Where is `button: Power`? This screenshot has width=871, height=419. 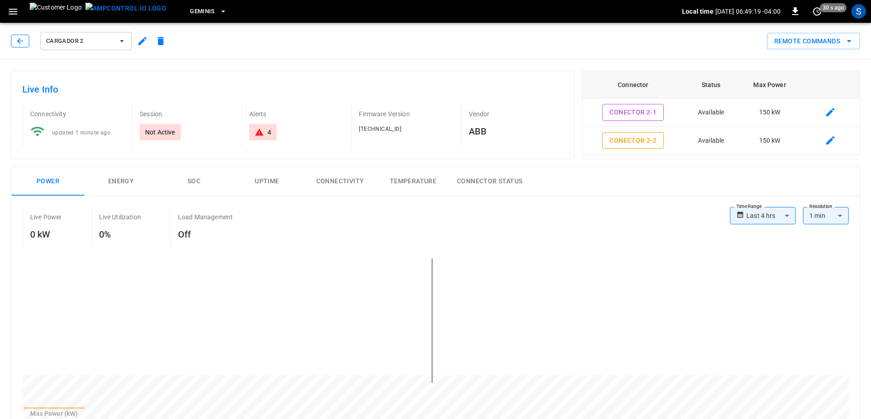
button: Power is located at coordinates (48, 182).